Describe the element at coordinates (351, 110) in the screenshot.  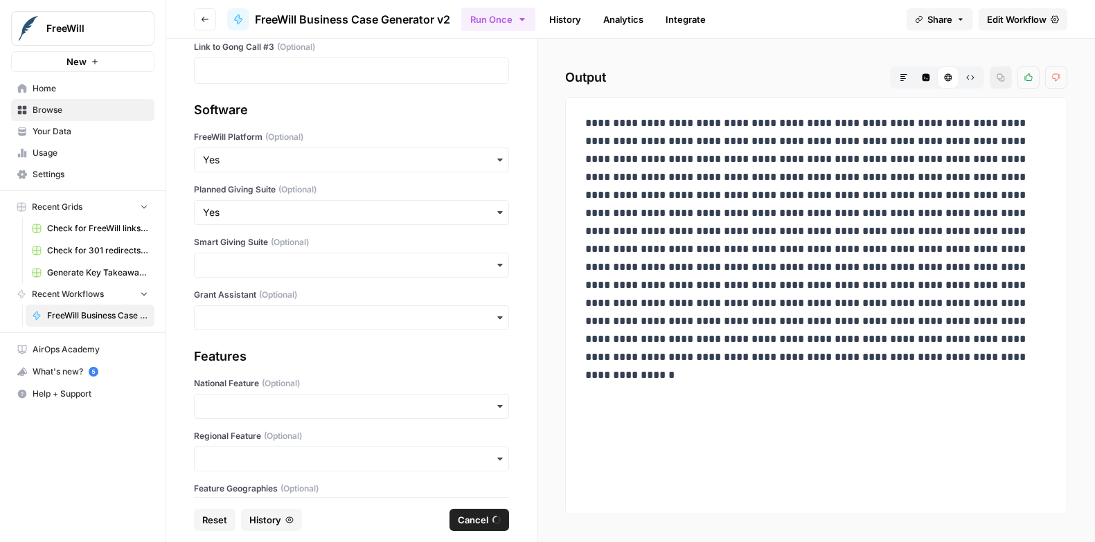
I see `div: Software` at that location.